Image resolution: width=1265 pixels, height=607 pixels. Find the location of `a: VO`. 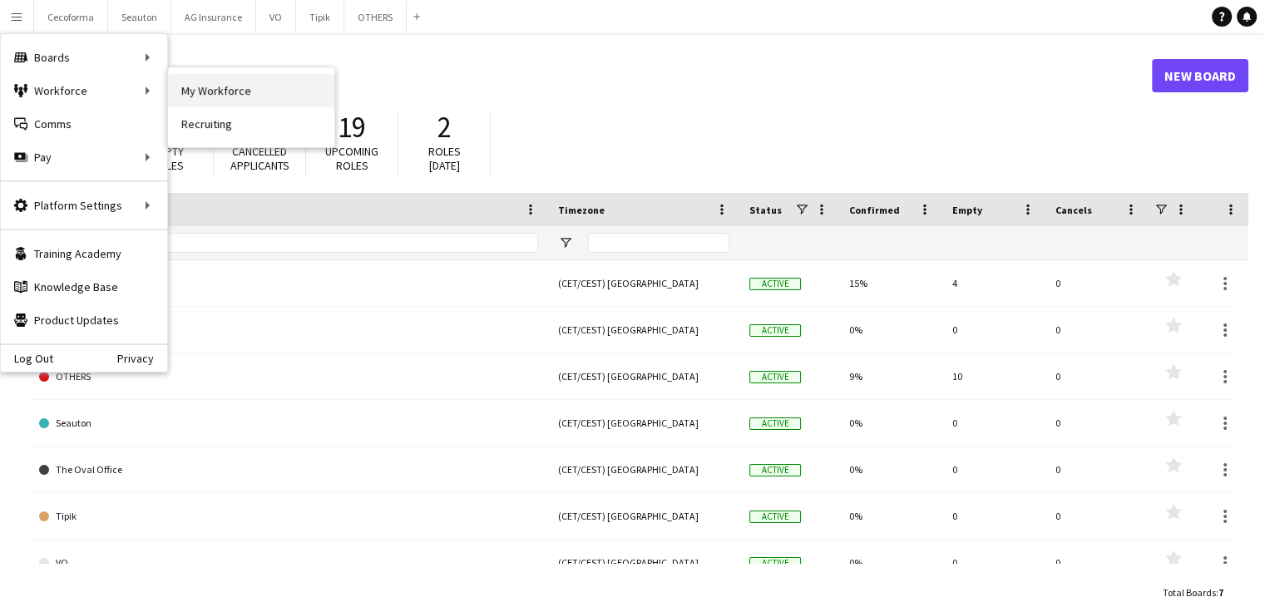

a: VO is located at coordinates (289, 563).